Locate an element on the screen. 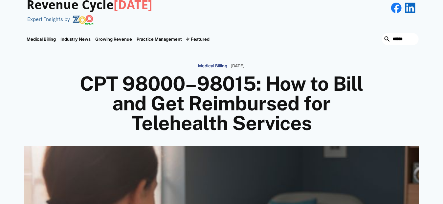 The width and height of the screenshot is (443, 204). a: Industry News is located at coordinates (76, 39).